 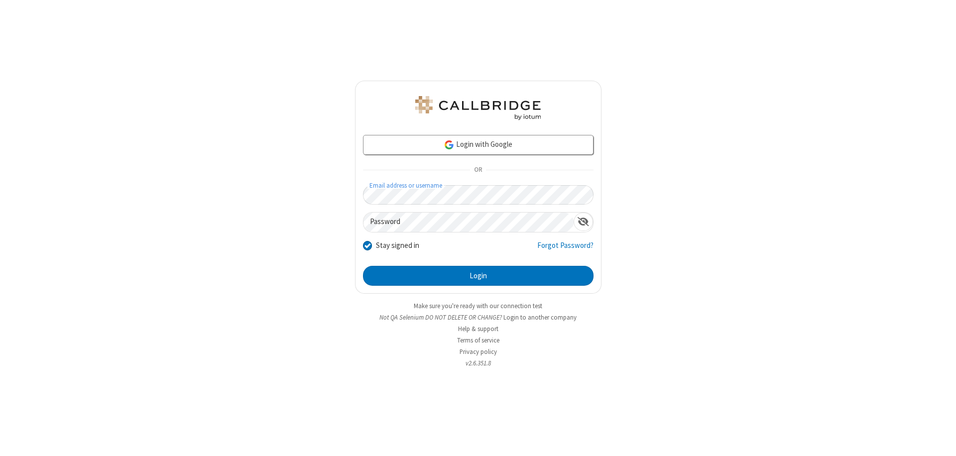 I want to click on li: Not QA Selenium DO NOT DELETE OR CHANGE?, so click(x=478, y=317).